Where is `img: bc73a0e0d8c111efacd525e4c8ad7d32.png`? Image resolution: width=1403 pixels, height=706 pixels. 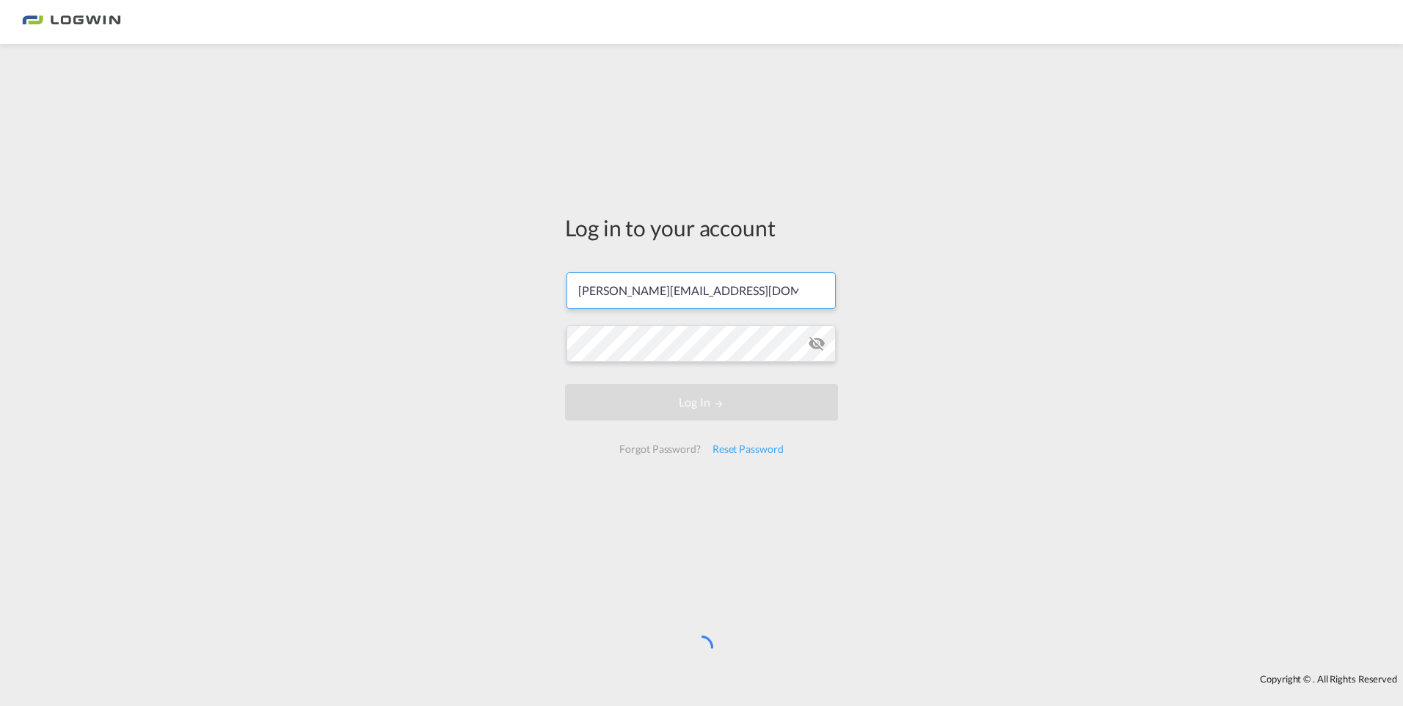 img: bc73a0e0d8c111efacd525e4c8ad7d32.png is located at coordinates (71, 22).